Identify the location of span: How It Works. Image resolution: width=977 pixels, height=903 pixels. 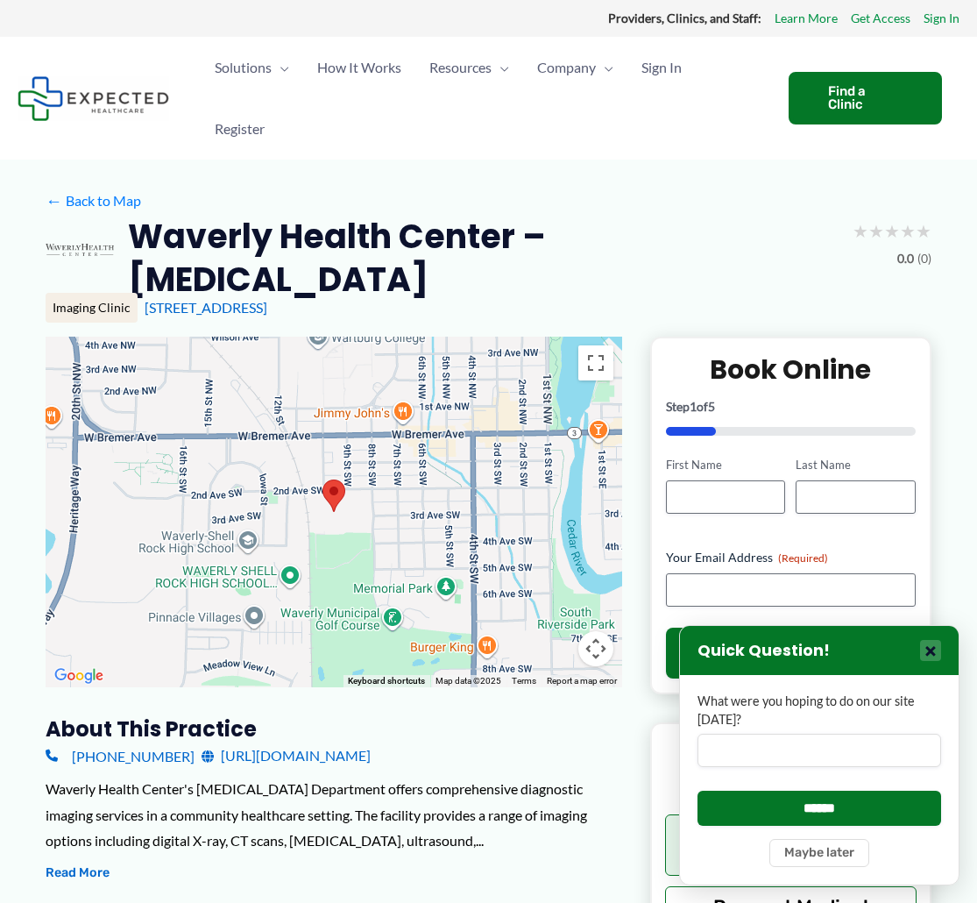
(359, 67).